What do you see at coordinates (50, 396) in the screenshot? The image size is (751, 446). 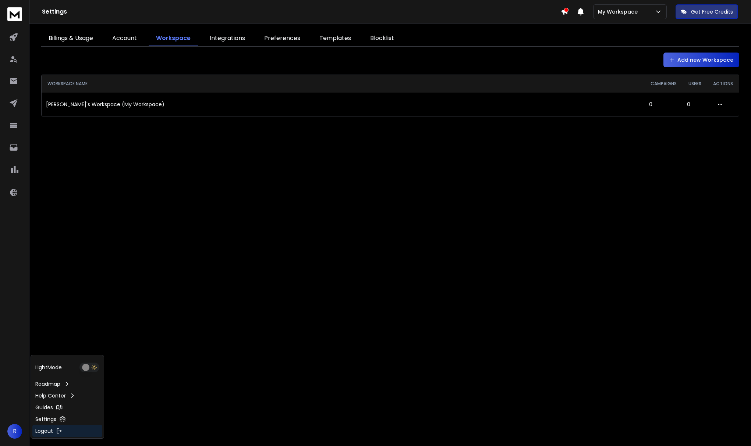 I see `p: Help Center` at bounding box center [50, 396].